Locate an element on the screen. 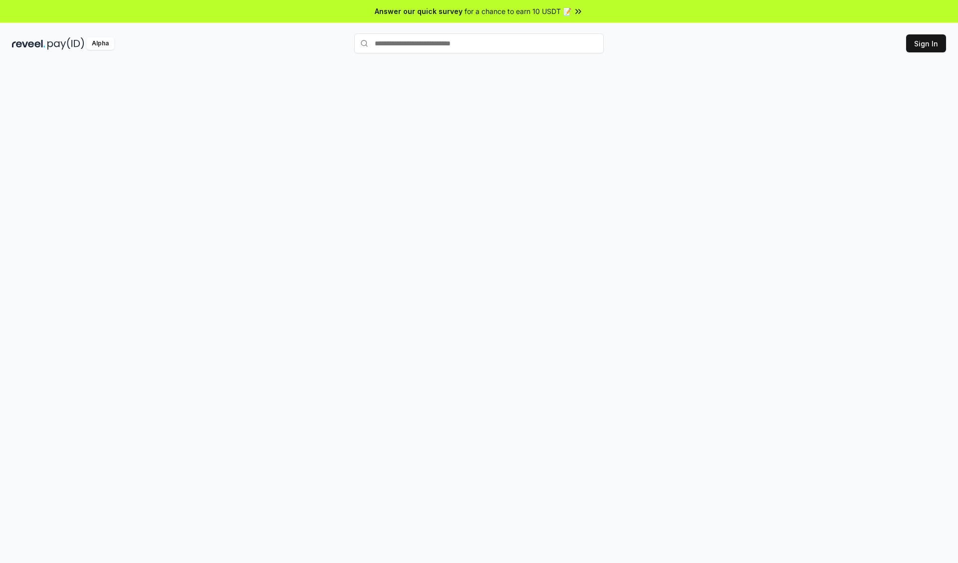 The height and width of the screenshot is (563, 958). button: Sign In is located at coordinates (926, 43).